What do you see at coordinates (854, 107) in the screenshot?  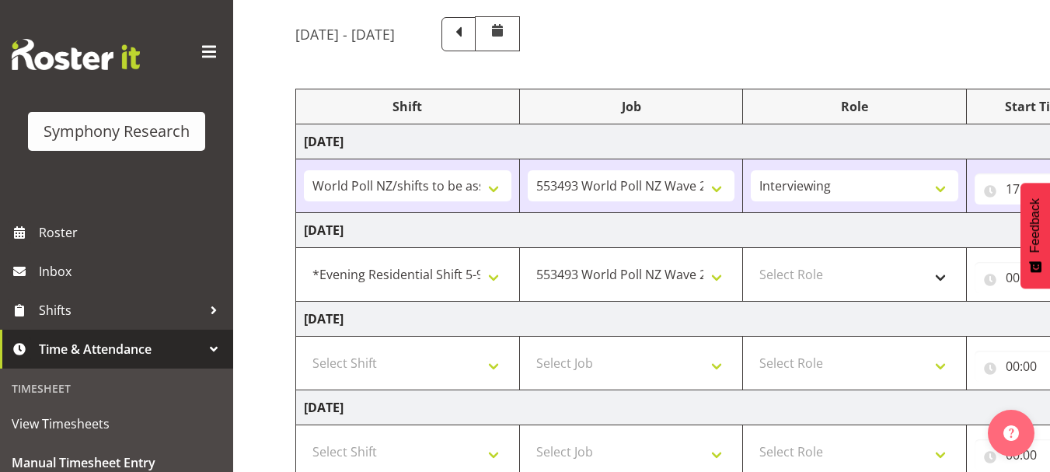 I see `div: Role` at bounding box center [854, 107].